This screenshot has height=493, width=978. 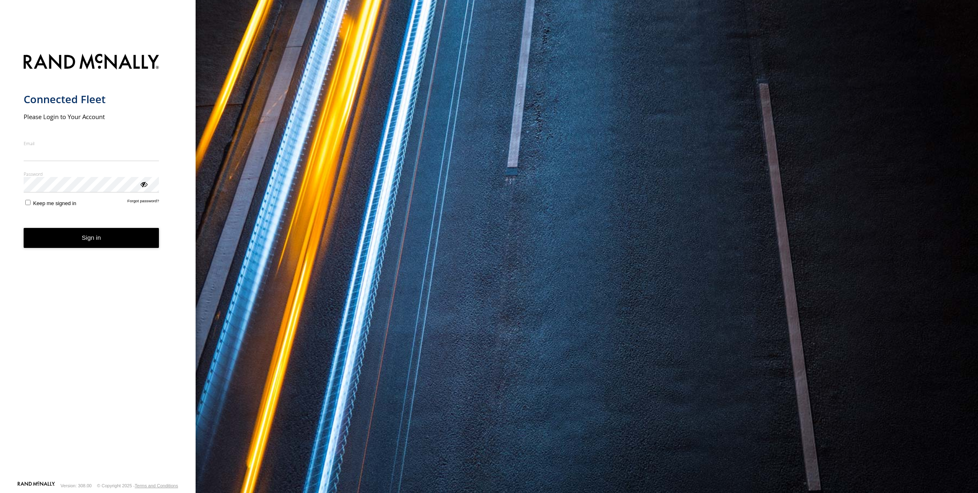 What do you see at coordinates (98, 264) in the screenshot?
I see `form: main` at bounding box center [98, 264].